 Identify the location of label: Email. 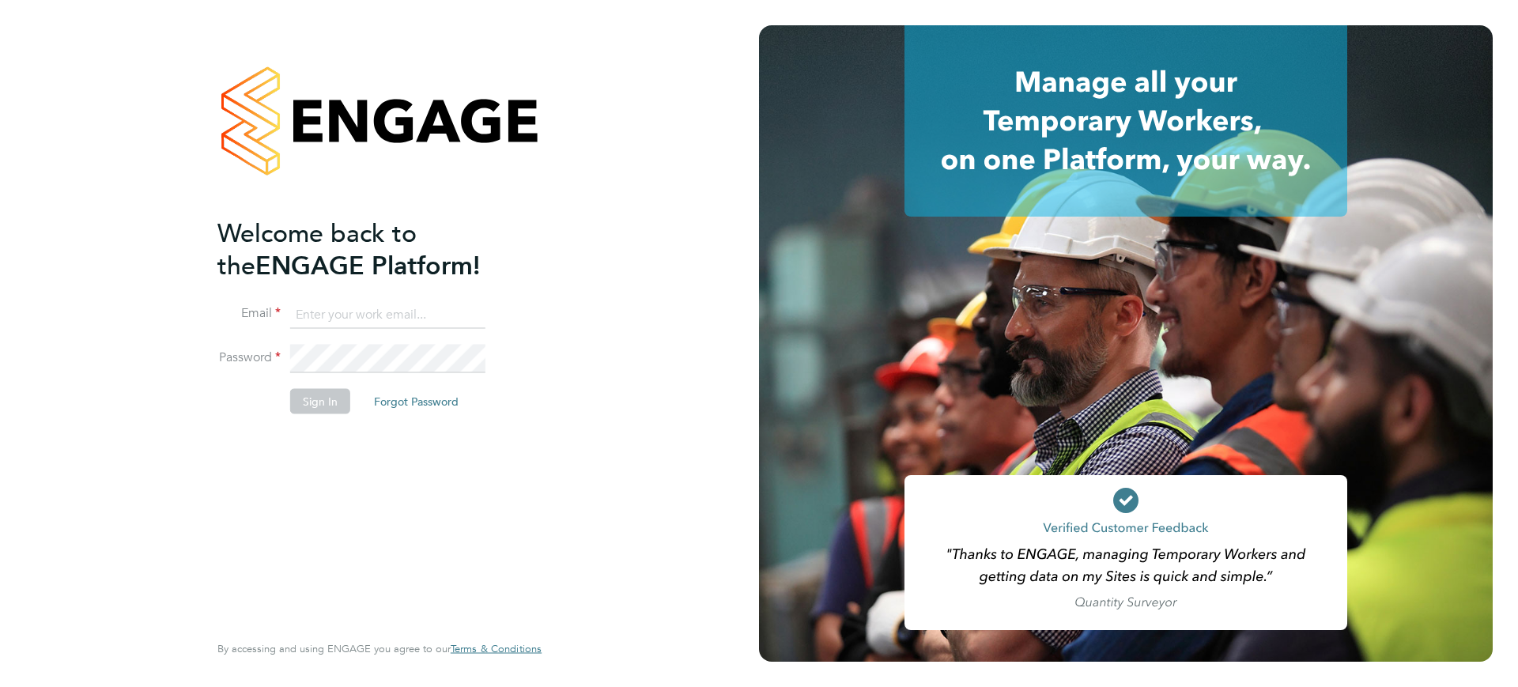
(249, 313).